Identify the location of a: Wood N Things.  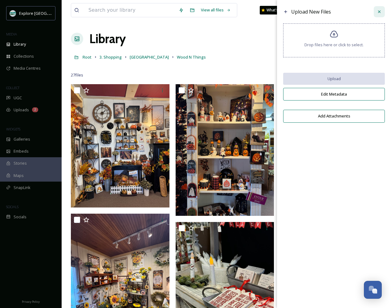
(191, 57).